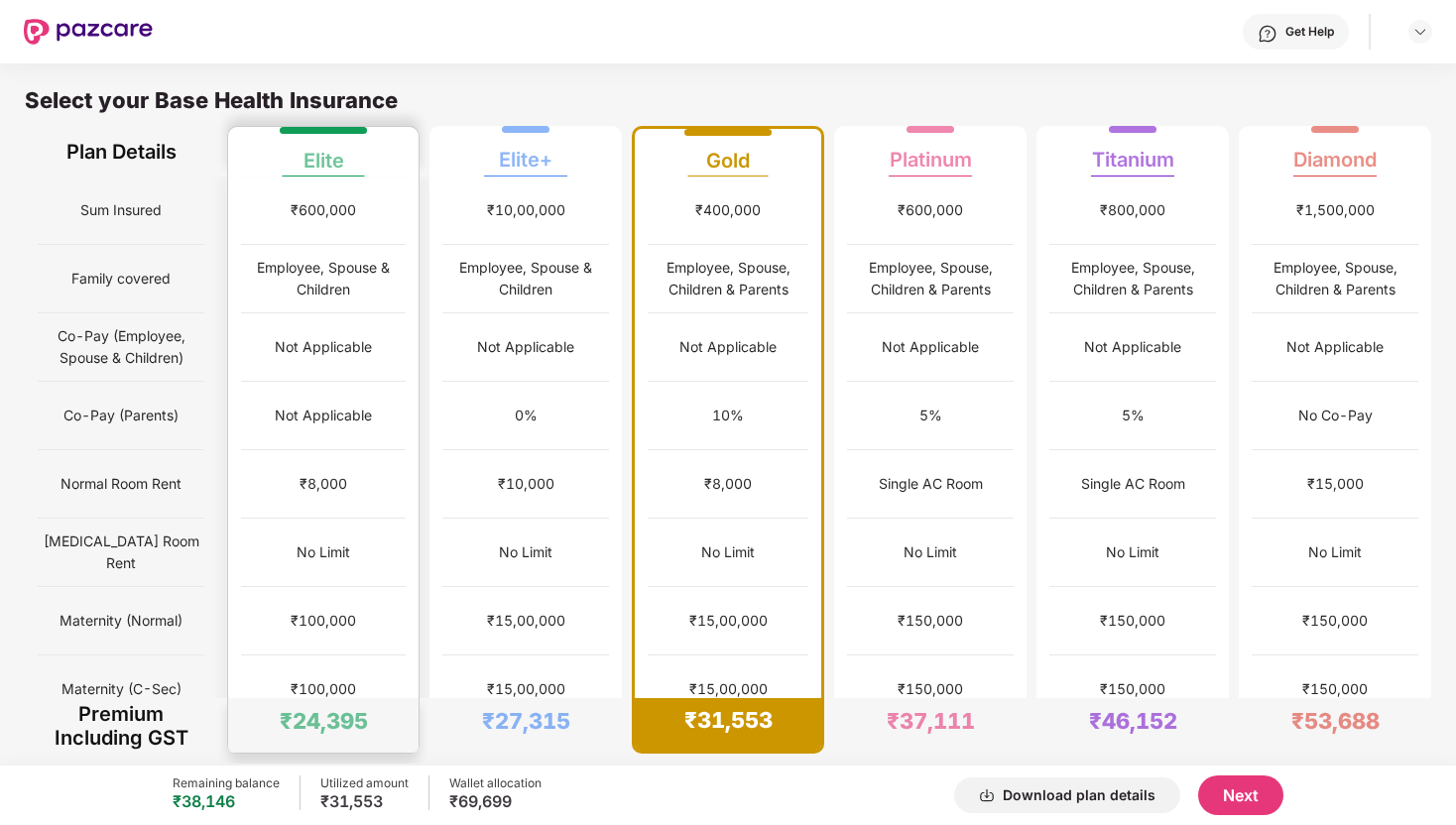  I want to click on div: ₹800,000, so click(1133, 210).